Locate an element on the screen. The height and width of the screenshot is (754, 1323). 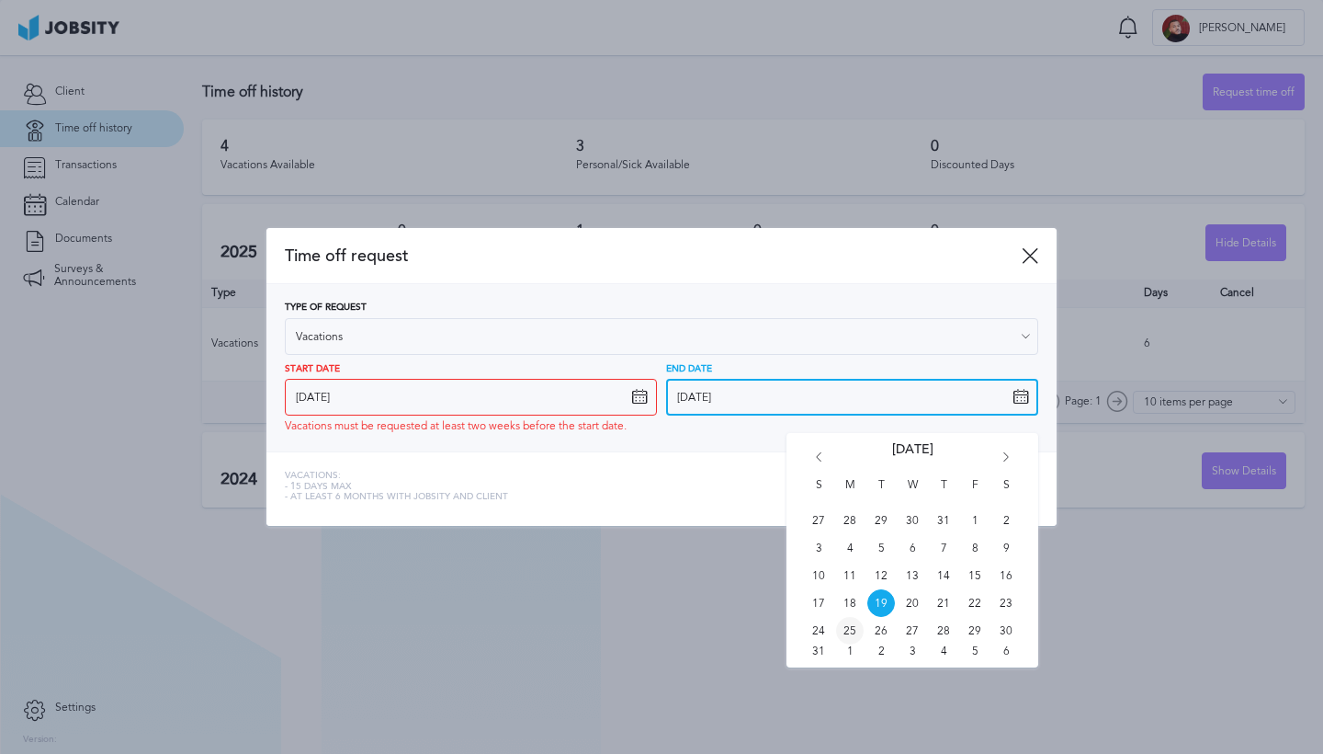
span: Mon Aug 04 2025 is located at coordinates (850, 548).